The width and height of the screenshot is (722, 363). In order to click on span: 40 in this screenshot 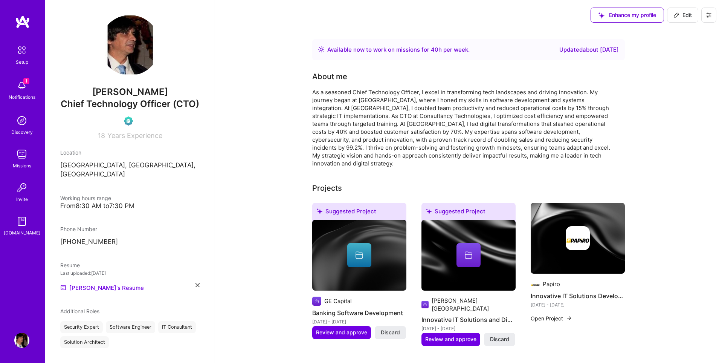, I will do `click(434, 49)`.